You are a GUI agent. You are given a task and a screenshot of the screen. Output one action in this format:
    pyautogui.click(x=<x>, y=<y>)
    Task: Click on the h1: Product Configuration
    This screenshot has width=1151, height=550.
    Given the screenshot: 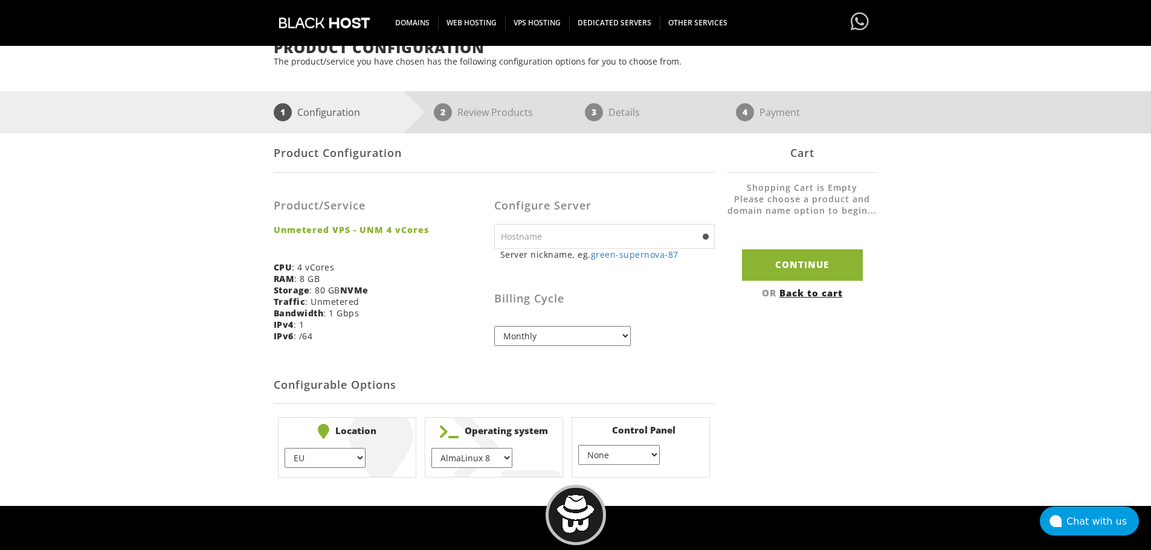 What is the action you would take?
    pyautogui.click(x=576, y=48)
    